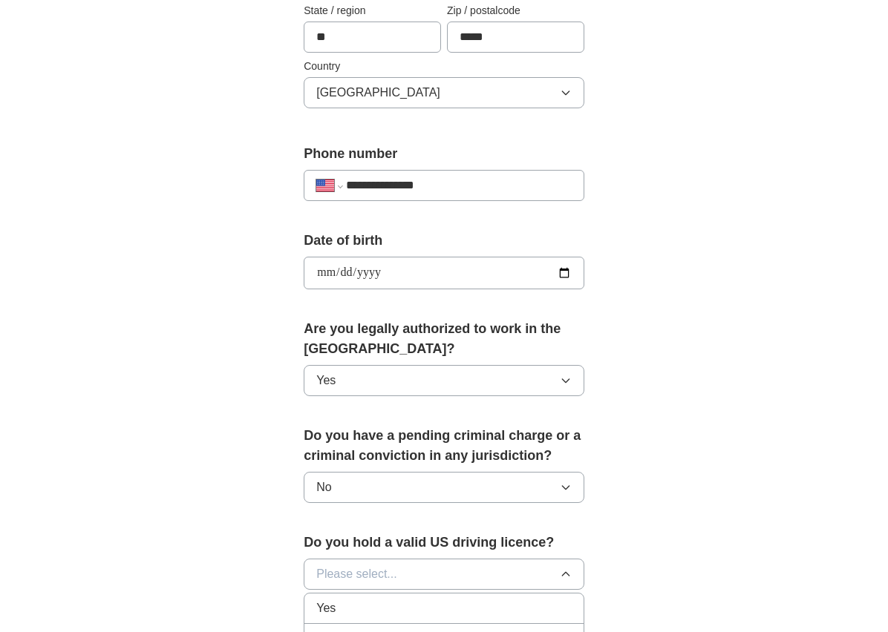 This screenshot has height=632, width=888. I want to click on button: Yes, so click(444, 381).